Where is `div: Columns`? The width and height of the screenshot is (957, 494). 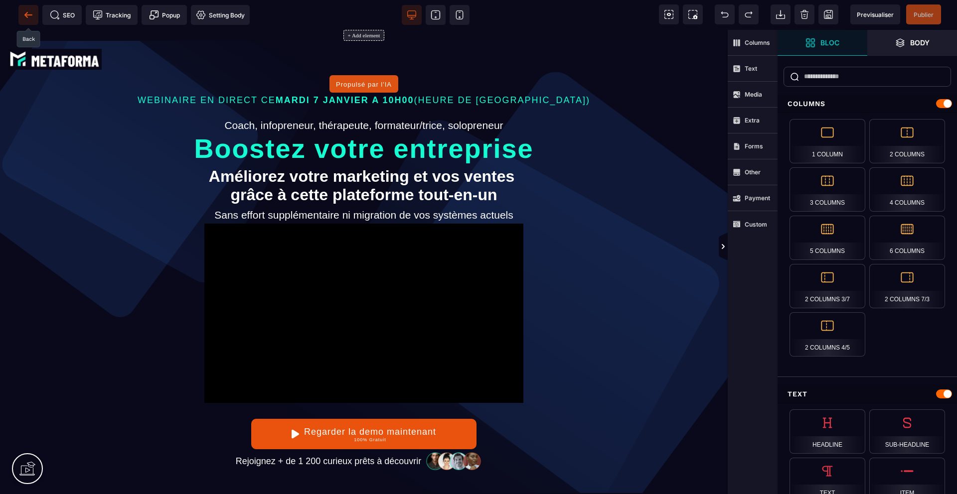
div: Columns is located at coordinates (867, 104).